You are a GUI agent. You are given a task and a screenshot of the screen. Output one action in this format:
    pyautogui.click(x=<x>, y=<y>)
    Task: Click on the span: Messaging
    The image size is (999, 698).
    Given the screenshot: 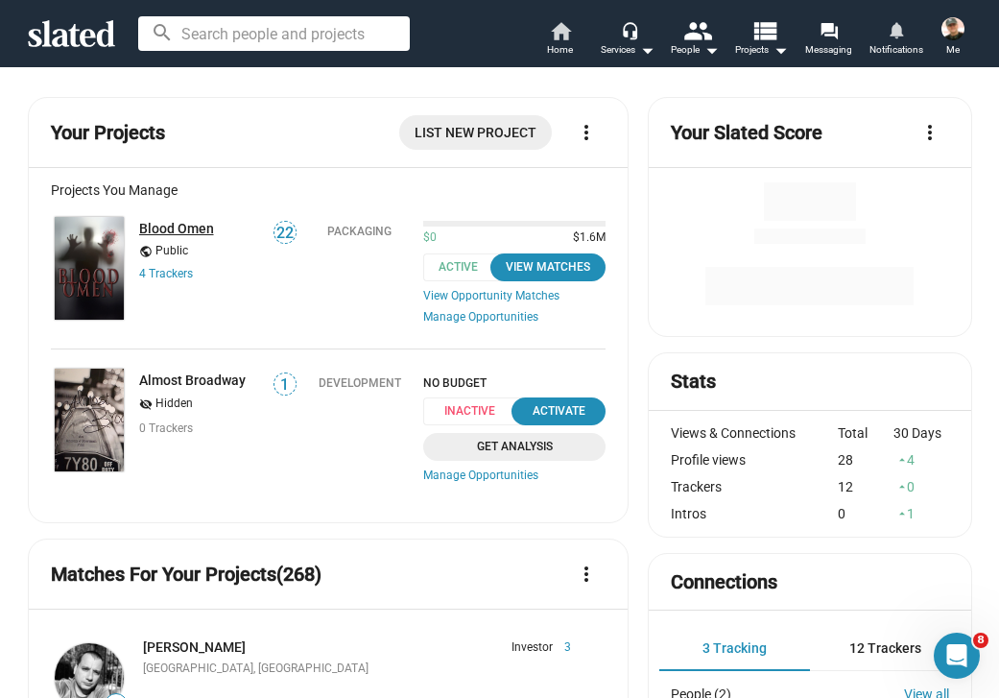 What is the action you would take?
    pyautogui.click(x=828, y=50)
    